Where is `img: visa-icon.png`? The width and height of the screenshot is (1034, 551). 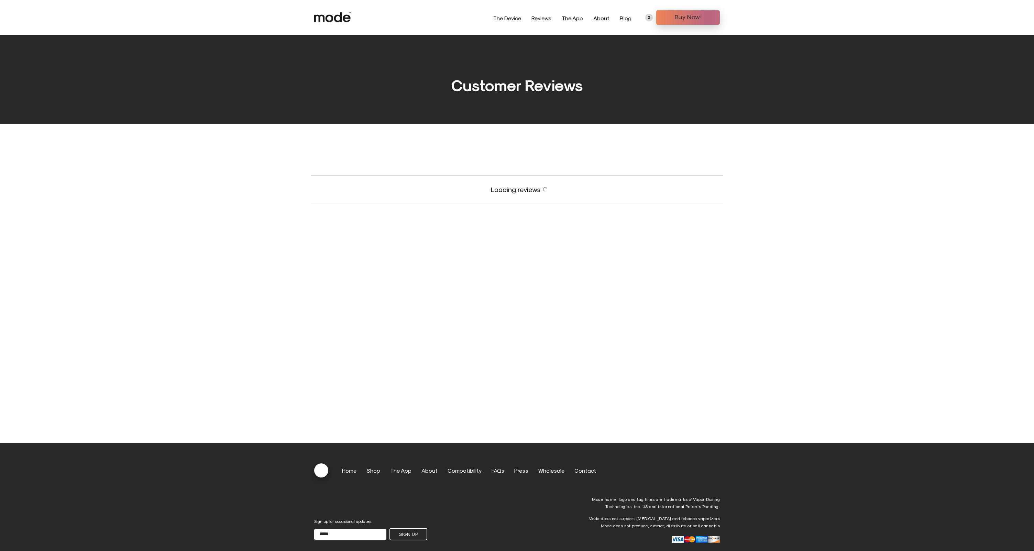 img: visa-icon.png is located at coordinates (677, 539).